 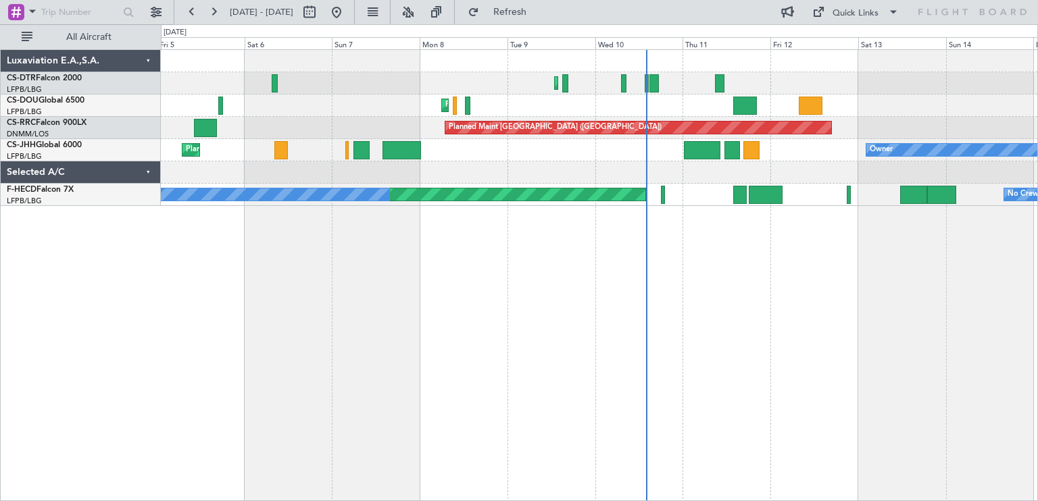 What do you see at coordinates (464, 43) in the screenshot?
I see `div: Mon 8` at bounding box center [464, 43].